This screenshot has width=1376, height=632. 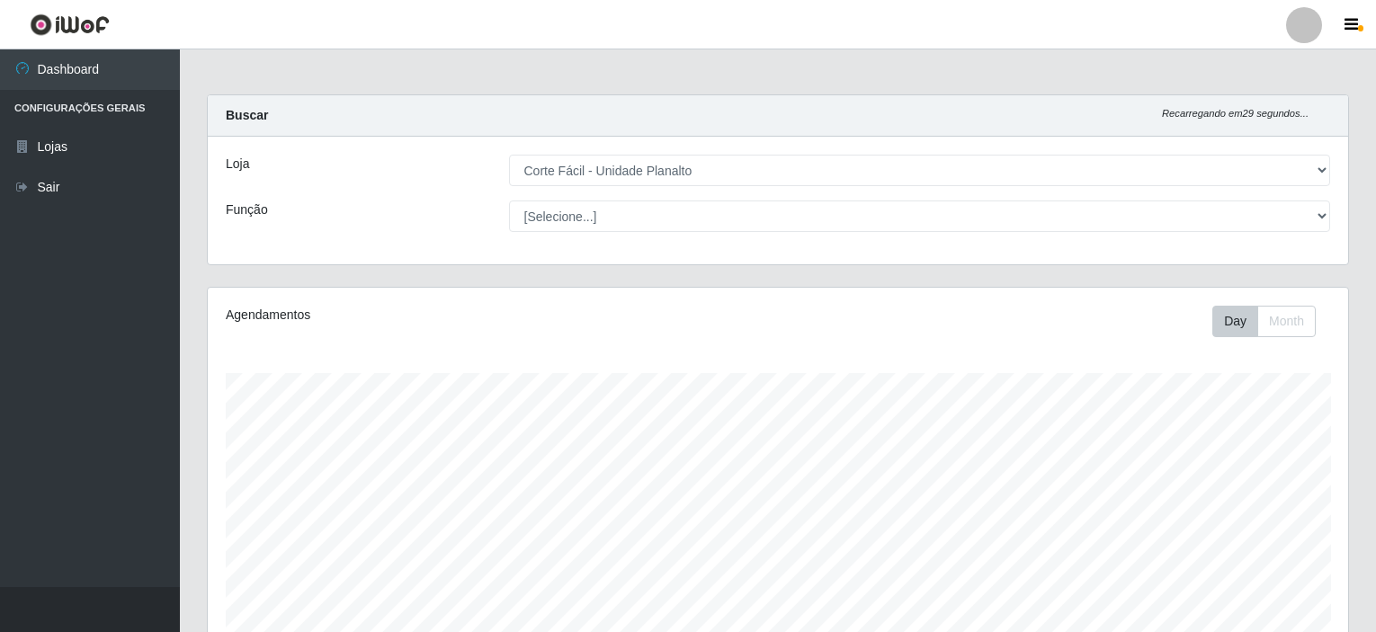 I want to click on label: Loja, so click(x=237, y=164).